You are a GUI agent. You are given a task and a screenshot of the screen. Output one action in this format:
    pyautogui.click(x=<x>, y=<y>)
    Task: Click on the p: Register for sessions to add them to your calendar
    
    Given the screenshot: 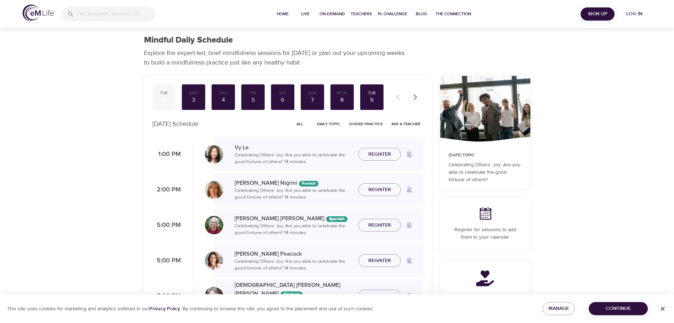 What is the action you would take?
    pyautogui.click(x=485, y=233)
    